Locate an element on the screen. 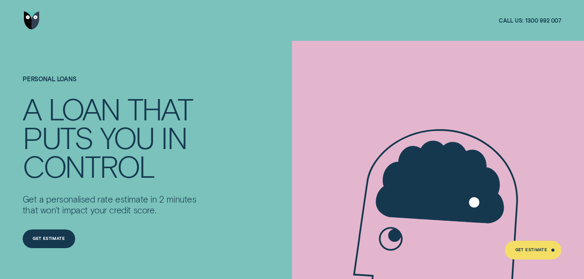 This screenshot has height=279, width=584. h4: A LOAN THAT PUTS YOU IN CONTROL is located at coordinates (111, 137).